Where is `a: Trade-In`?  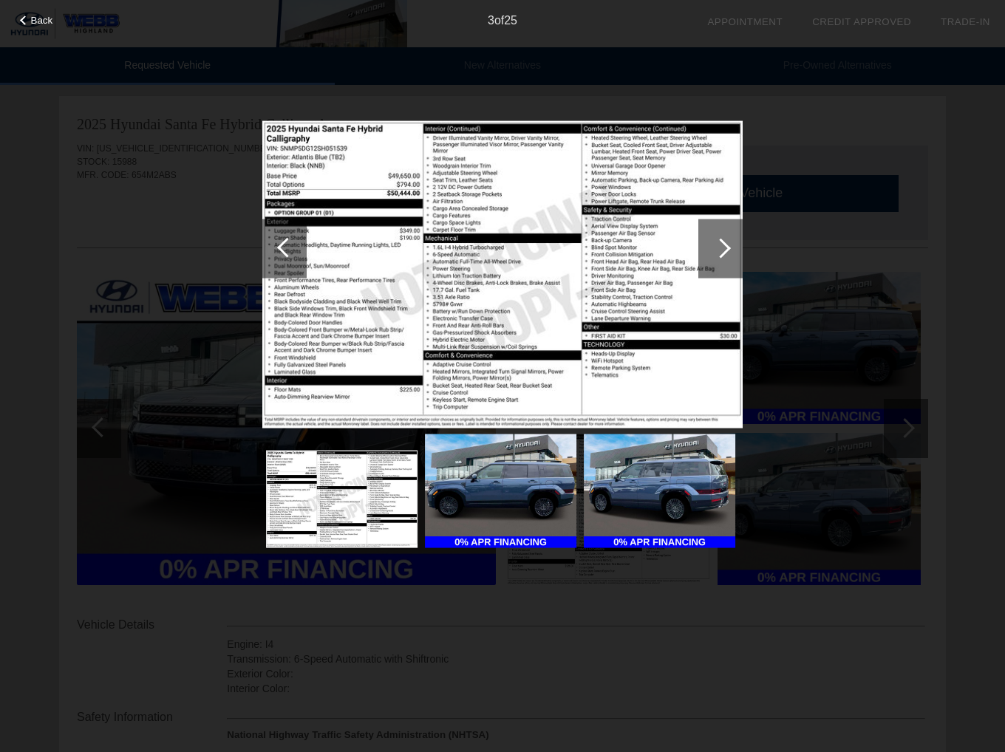
a: Trade-In is located at coordinates (965, 21).